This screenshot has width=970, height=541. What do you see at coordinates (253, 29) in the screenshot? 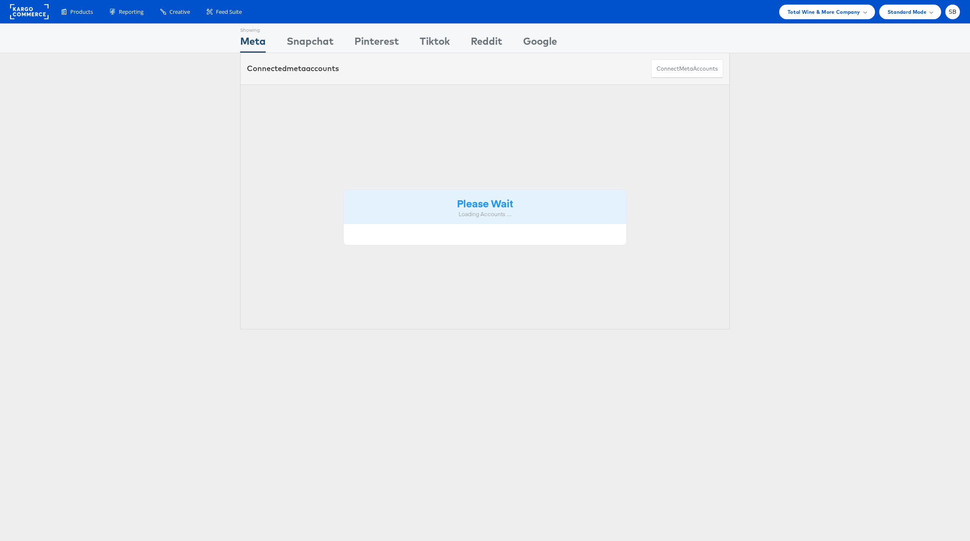
I see `div: Showing` at bounding box center [253, 29].